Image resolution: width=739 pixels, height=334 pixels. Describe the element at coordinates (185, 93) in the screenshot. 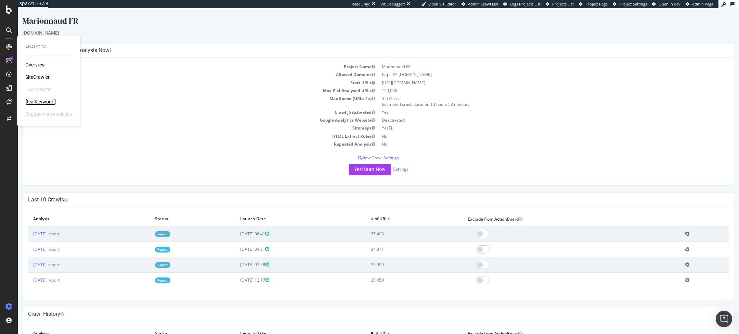

I see `td: Max Speed (URLs / s)` at that location.